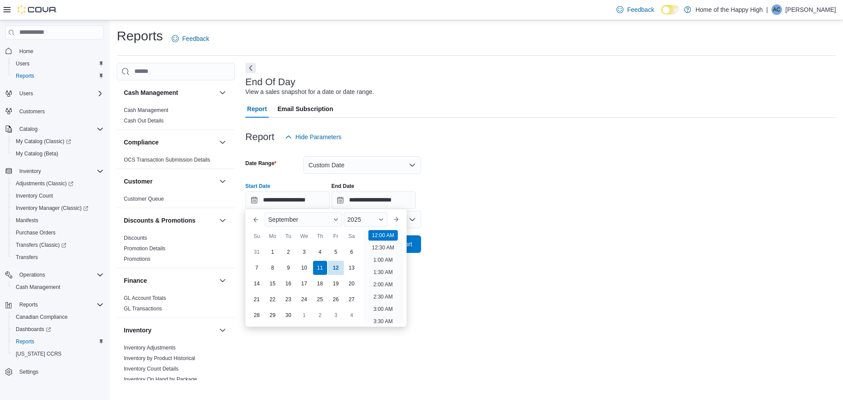 Image resolution: width=843 pixels, height=400 pixels. I want to click on a: Reports, so click(25, 76).